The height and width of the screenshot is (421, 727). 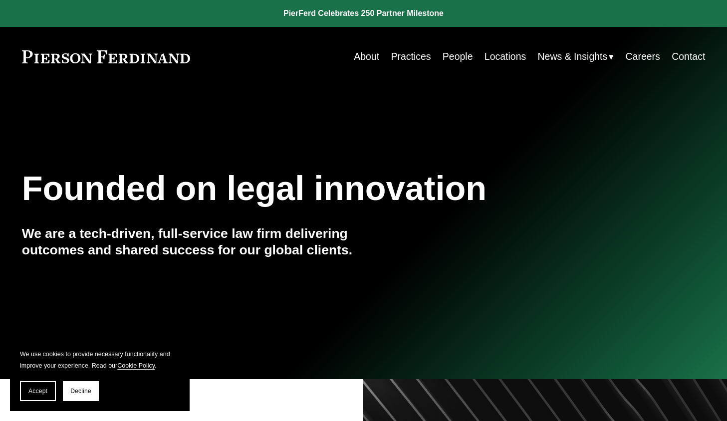 I want to click on a: Practices, so click(x=411, y=56).